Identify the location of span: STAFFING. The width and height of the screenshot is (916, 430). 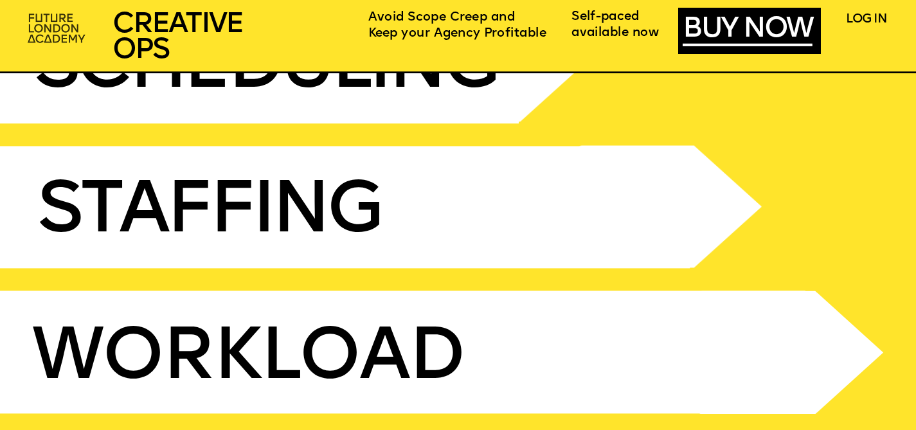
(209, 213).